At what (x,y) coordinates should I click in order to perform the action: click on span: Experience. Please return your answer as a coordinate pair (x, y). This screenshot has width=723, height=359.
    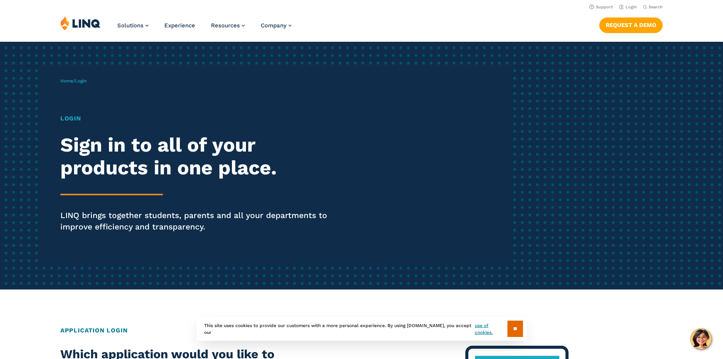
    Looking at the image, I should click on (180, 25).